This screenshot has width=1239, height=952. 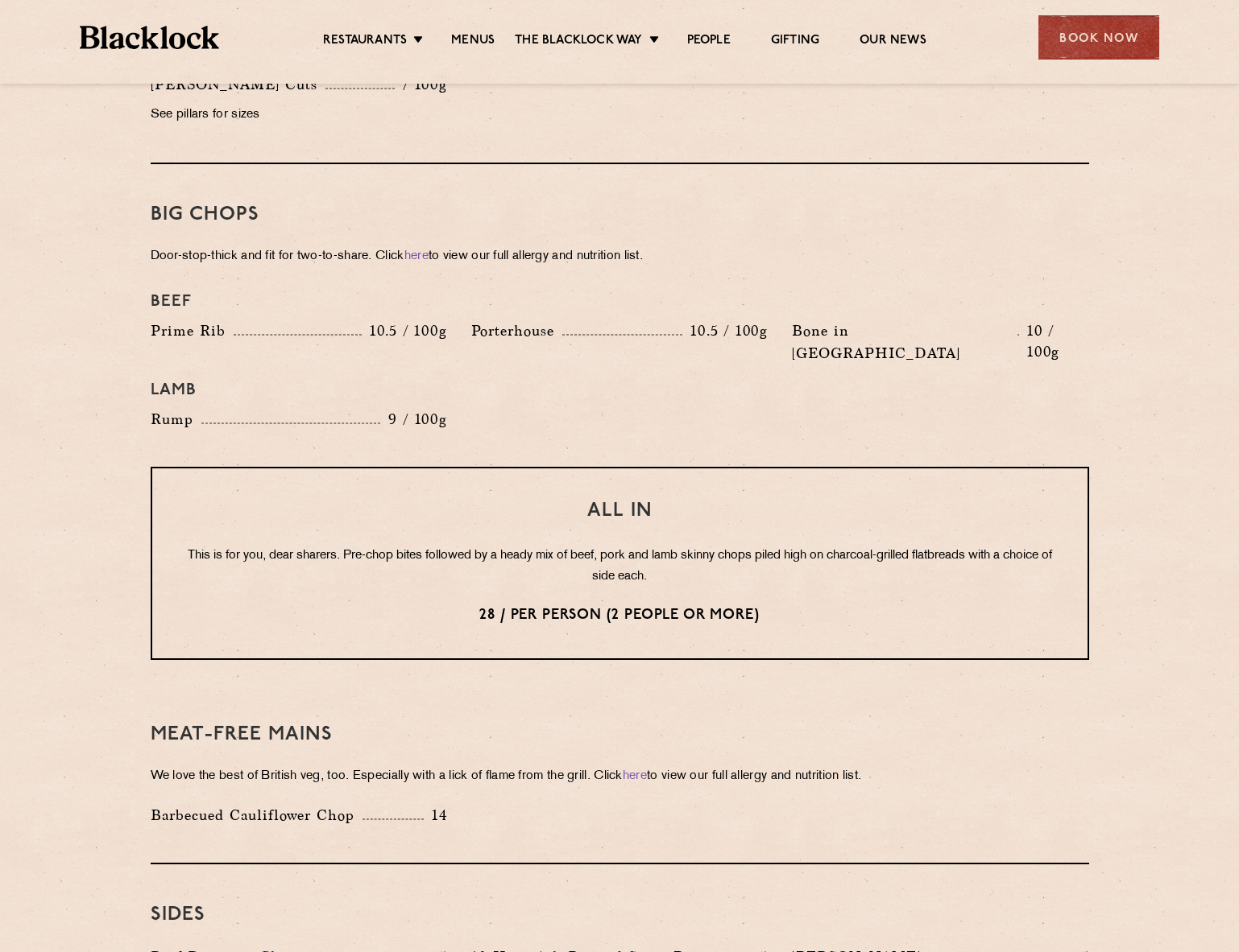 I want to click on a: Our News, so click(x=893, y=42).